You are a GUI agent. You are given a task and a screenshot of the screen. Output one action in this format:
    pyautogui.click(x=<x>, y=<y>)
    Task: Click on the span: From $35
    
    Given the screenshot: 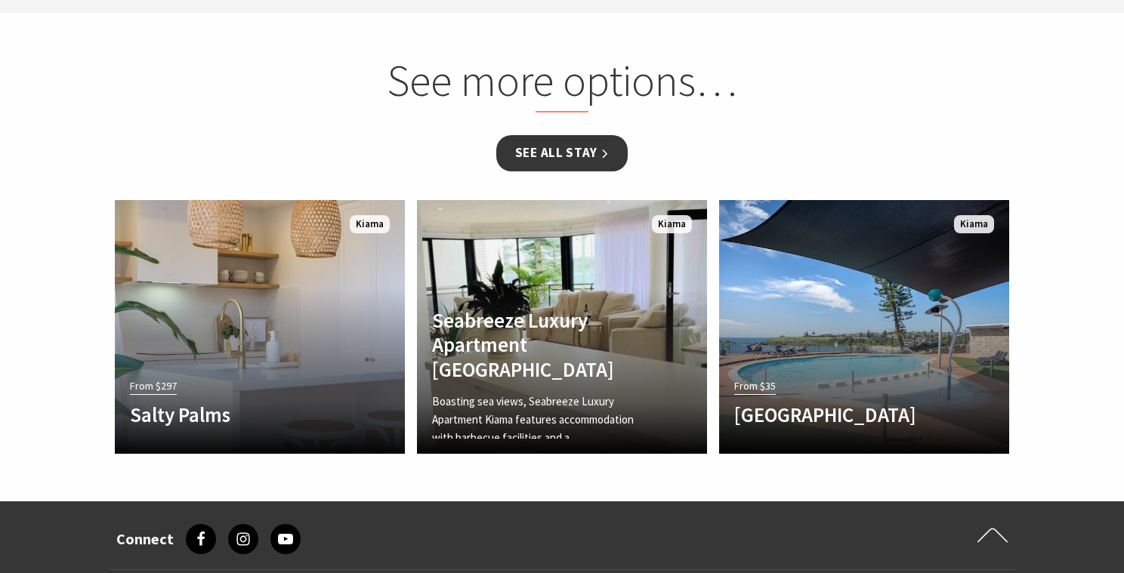 What is the action you would take?
    pyautogui.click(x=755, y=386)
    